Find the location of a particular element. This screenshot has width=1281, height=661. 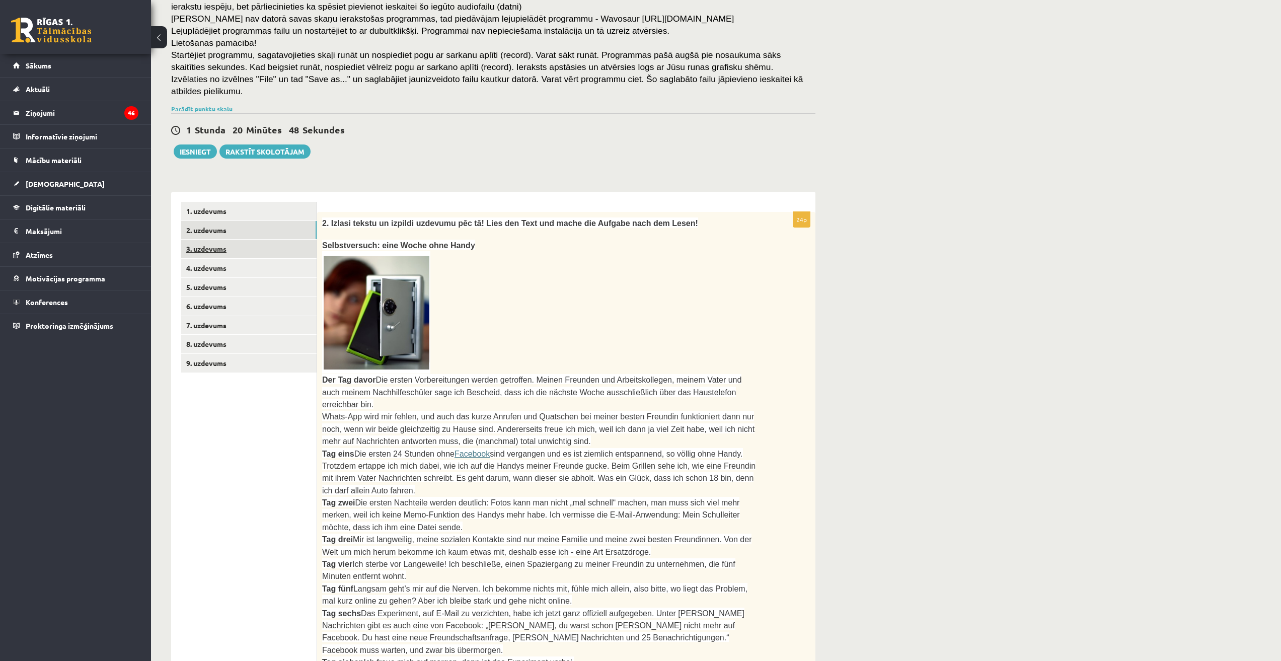

span: Die ersten Nachteile werden deutlich: Fotos kann man nicht „mal schnell“ machen, man muss sich vi... is located at coordinates (531, 515).